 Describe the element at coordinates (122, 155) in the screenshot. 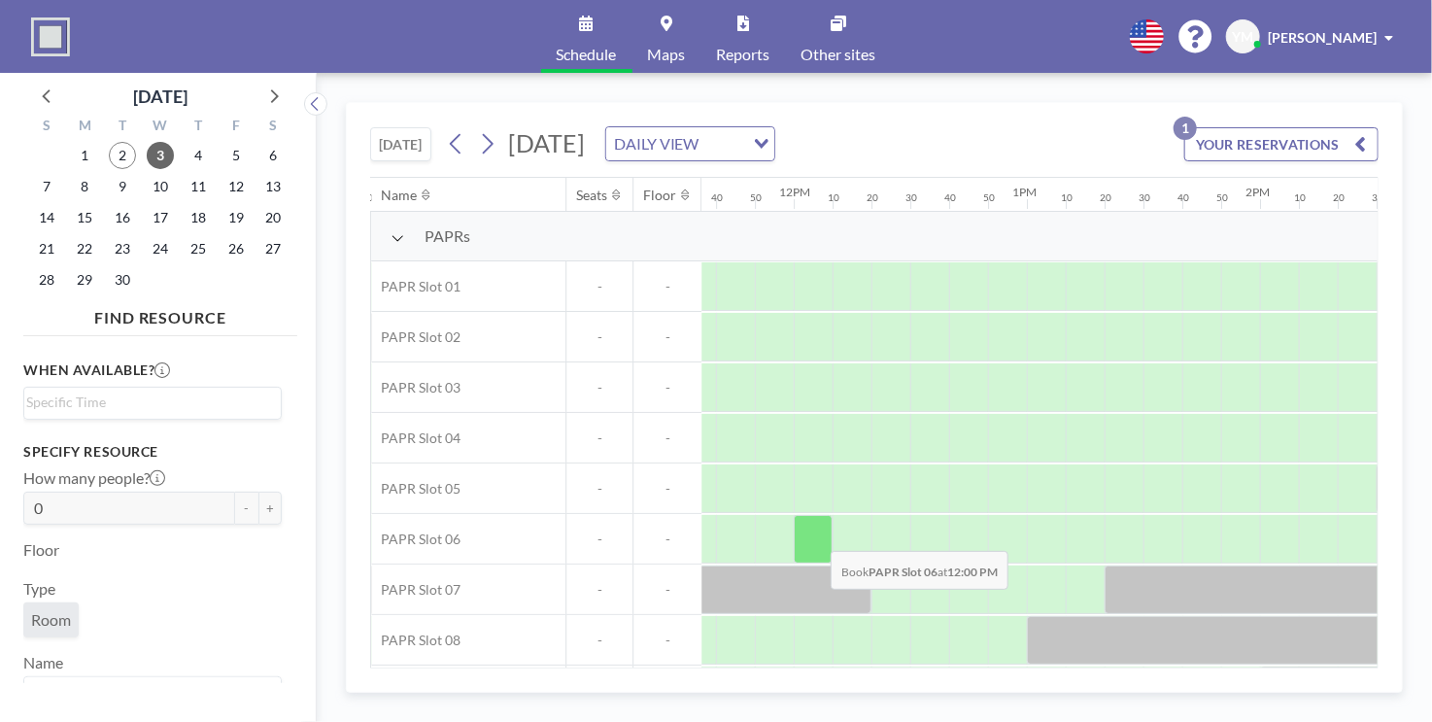

I see `span: Tuesday, September 2, 2025` at that location.